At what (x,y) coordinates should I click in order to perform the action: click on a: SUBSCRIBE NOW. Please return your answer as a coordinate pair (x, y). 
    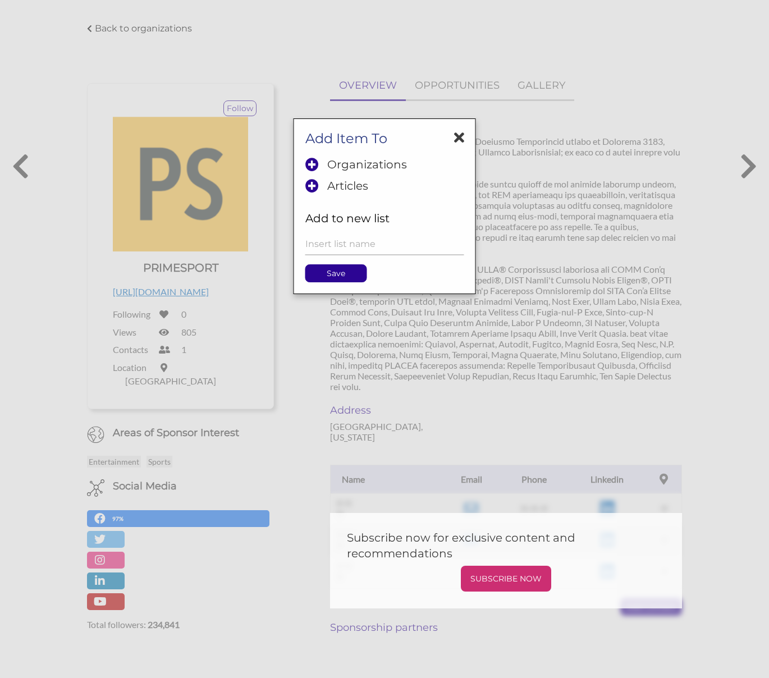
    Looking at the image, I should click on (506, 579).